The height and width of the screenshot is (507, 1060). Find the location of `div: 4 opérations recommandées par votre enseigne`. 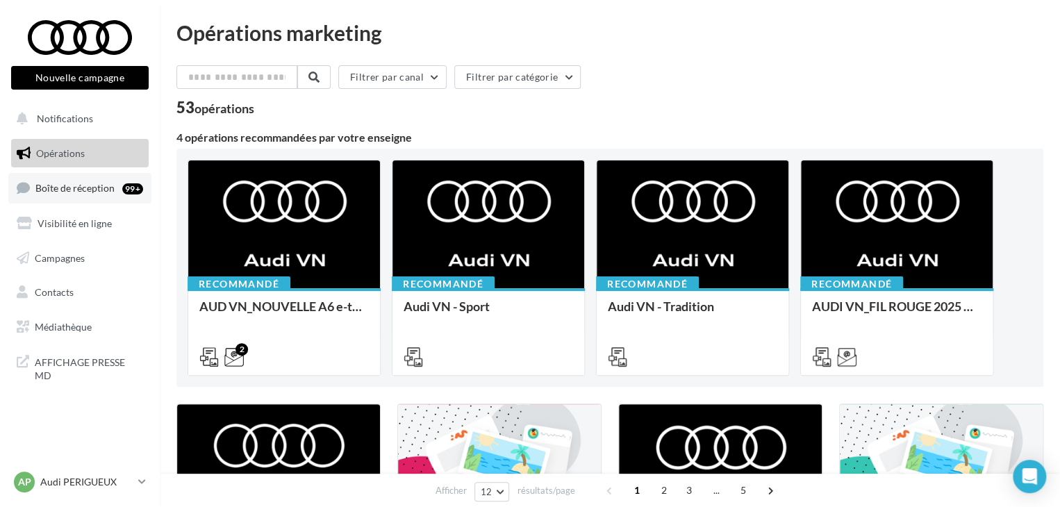

div: 4 opérations recommandées par votre enseigne is located at coordinates (610, 138).